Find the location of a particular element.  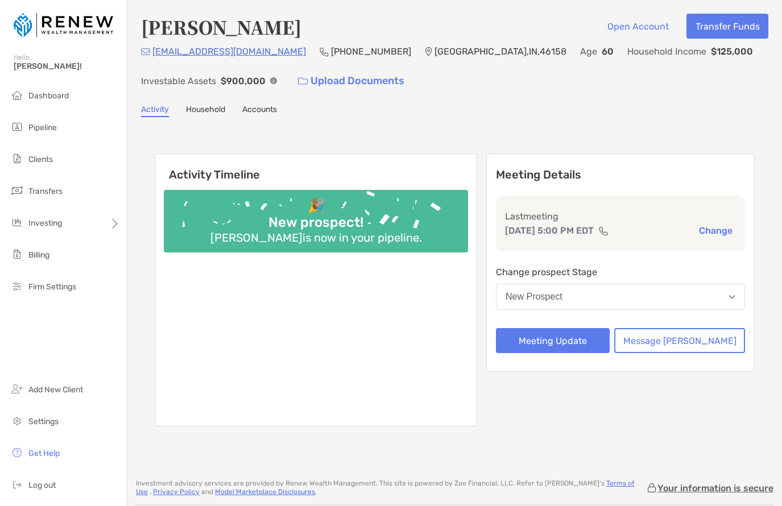

p: $125,000 is located at coordinates (732, 51).